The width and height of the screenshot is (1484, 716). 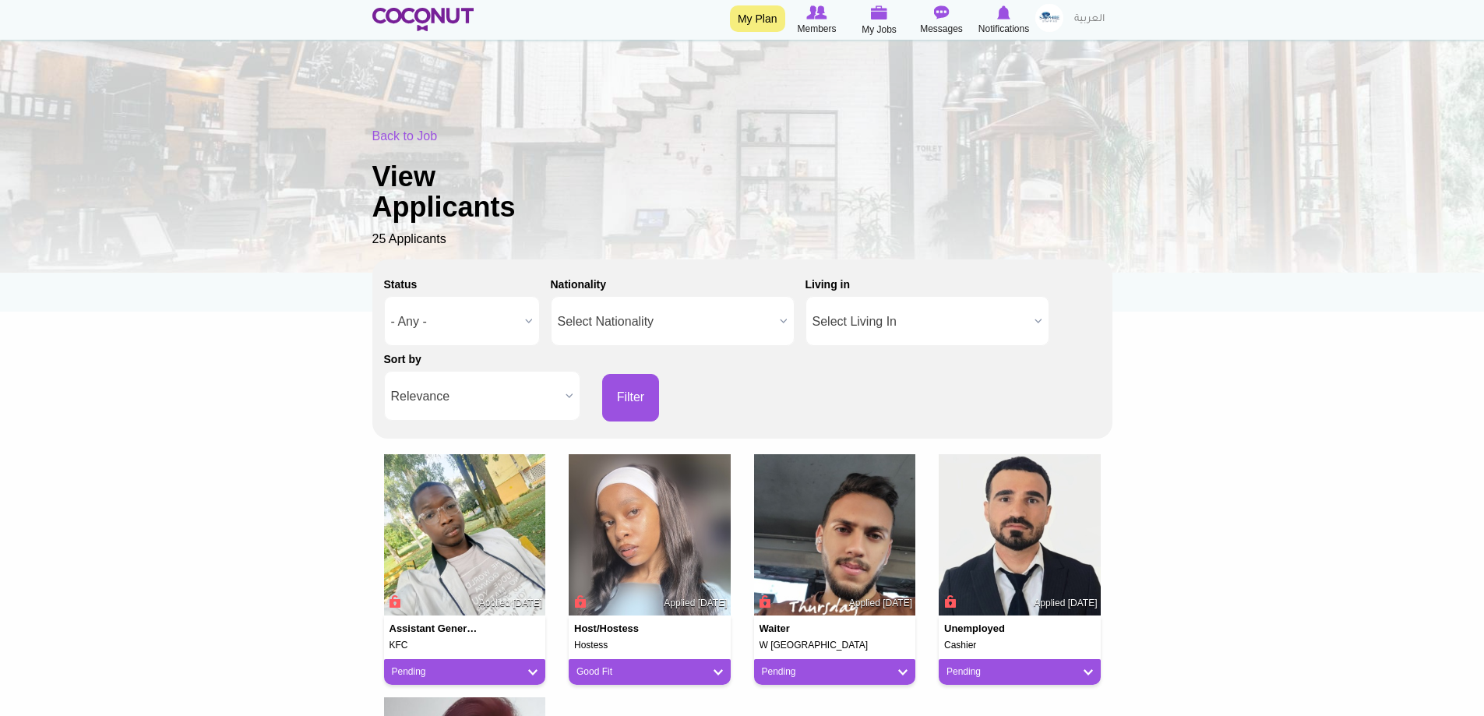 I want to click on img: Notifications, so click(x=1004, y=12).